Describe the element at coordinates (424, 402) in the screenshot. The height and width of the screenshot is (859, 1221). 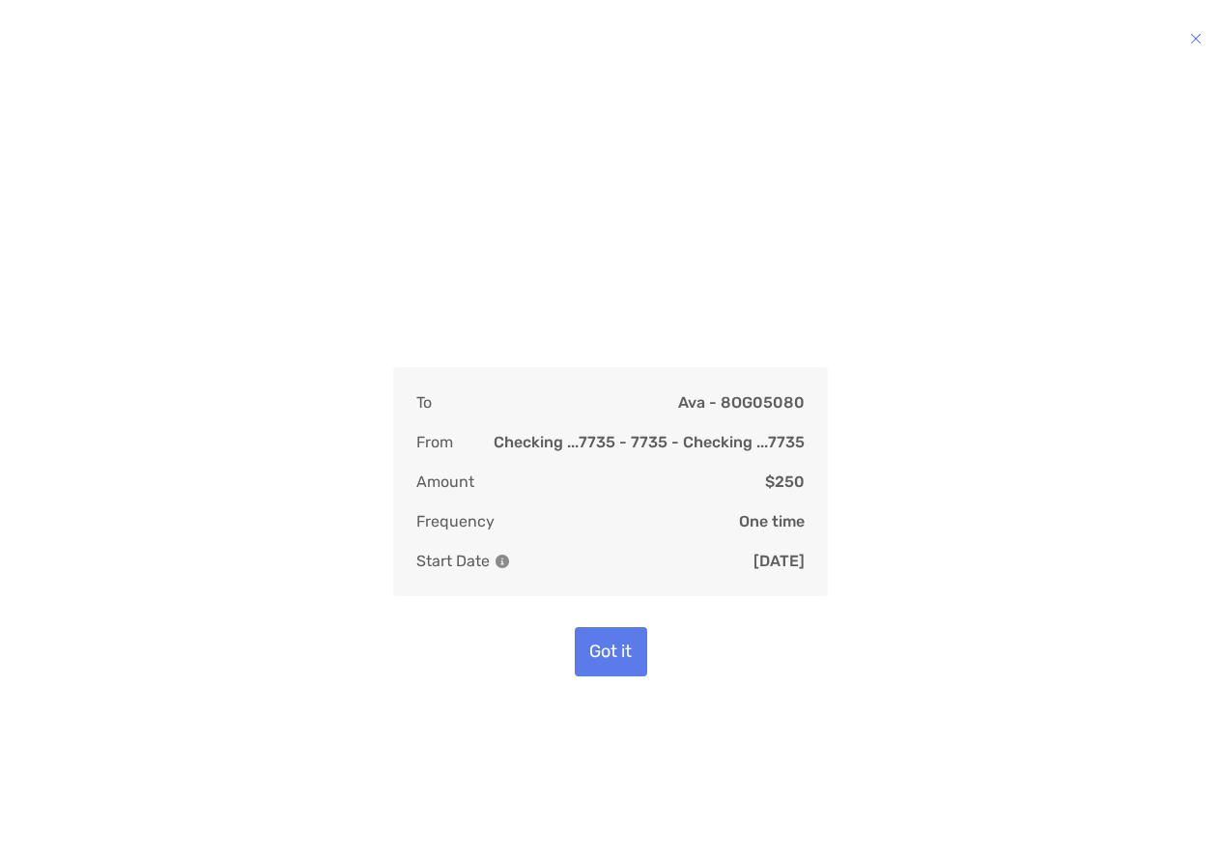
I see `p: To` at that location.